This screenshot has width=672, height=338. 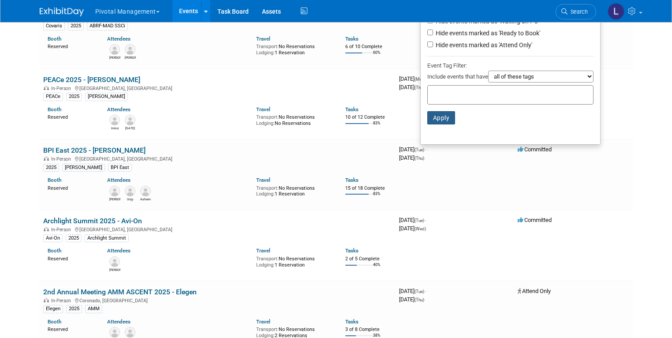 I want to click on div: Ashwin Rajput, so click(x=146, y=199).